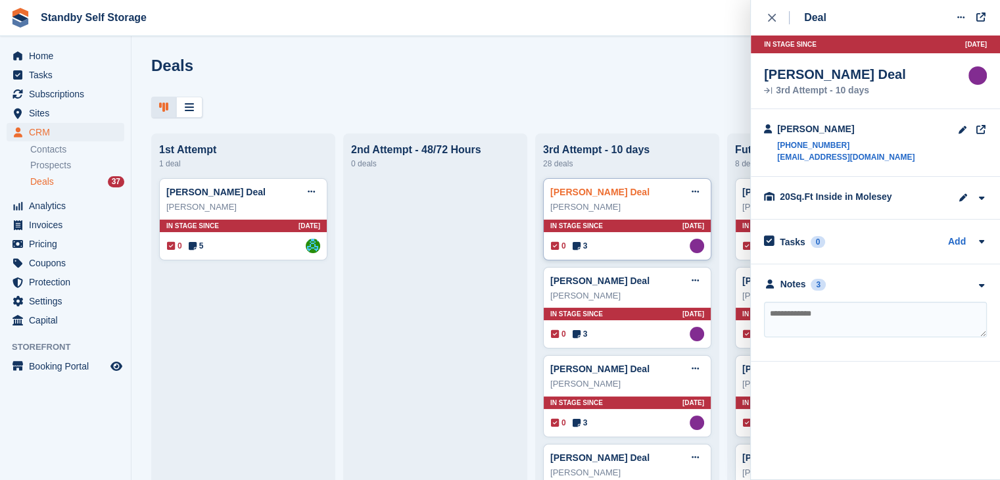 The image size is (1000, 480). Describe the element at coordinates (68, 282) in the screenshot. I see `span: Protection` at that location.